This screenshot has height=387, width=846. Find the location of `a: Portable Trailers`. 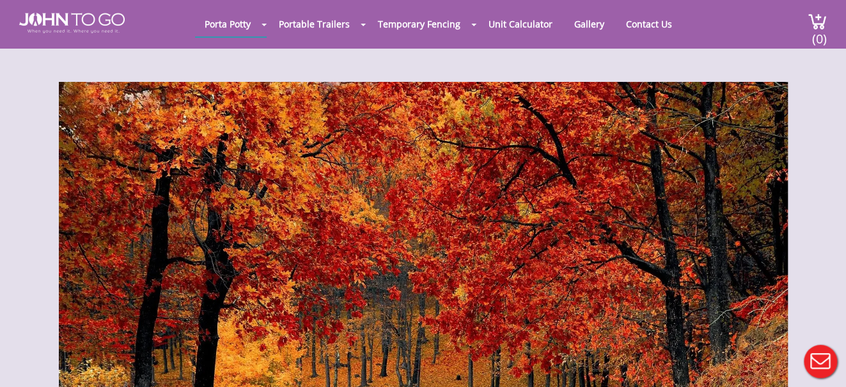

a: Portable Trailers is located at coordinates (314, 24).